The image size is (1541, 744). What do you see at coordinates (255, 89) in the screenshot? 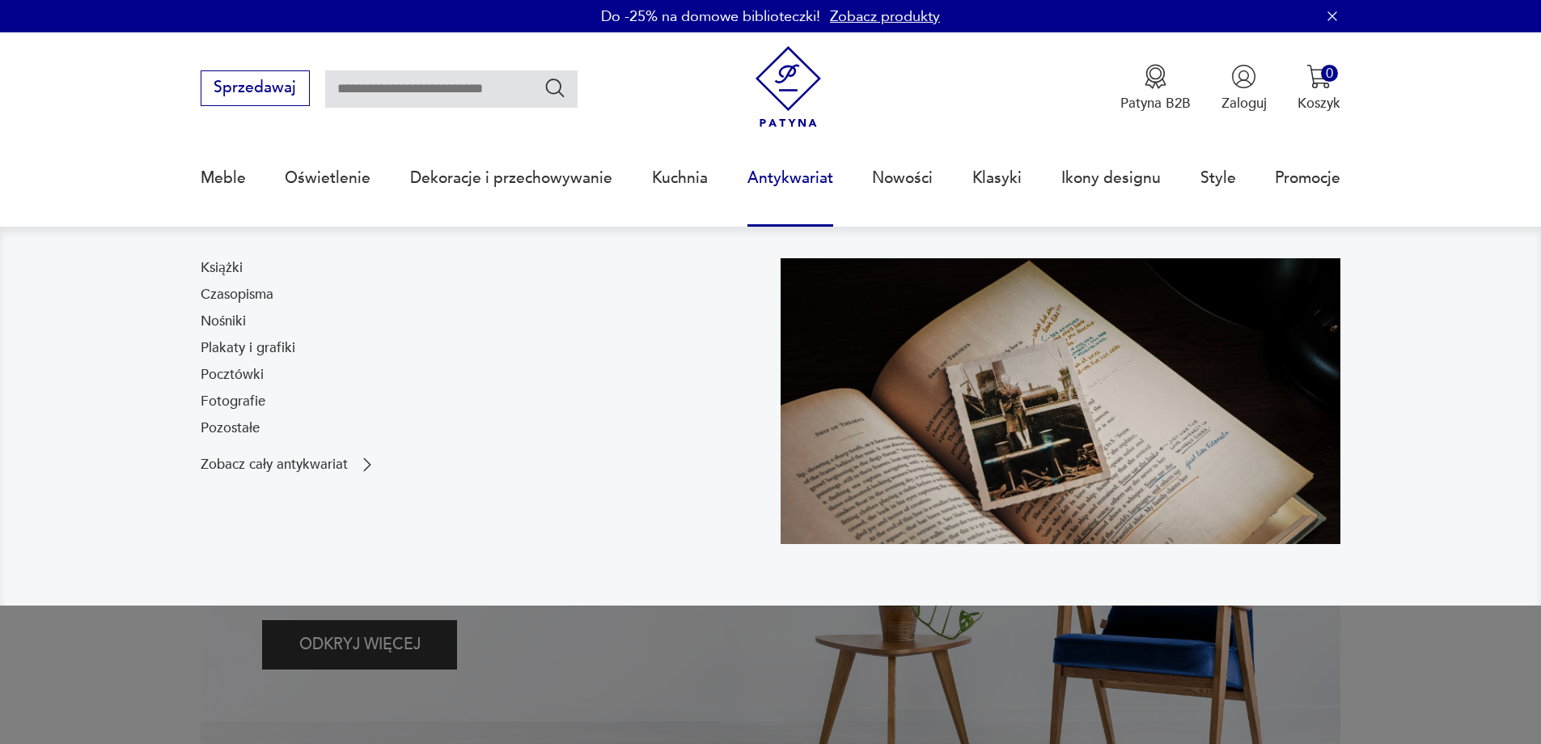
I see `a: Sprzedawaj` at bounding box center [255, 89].